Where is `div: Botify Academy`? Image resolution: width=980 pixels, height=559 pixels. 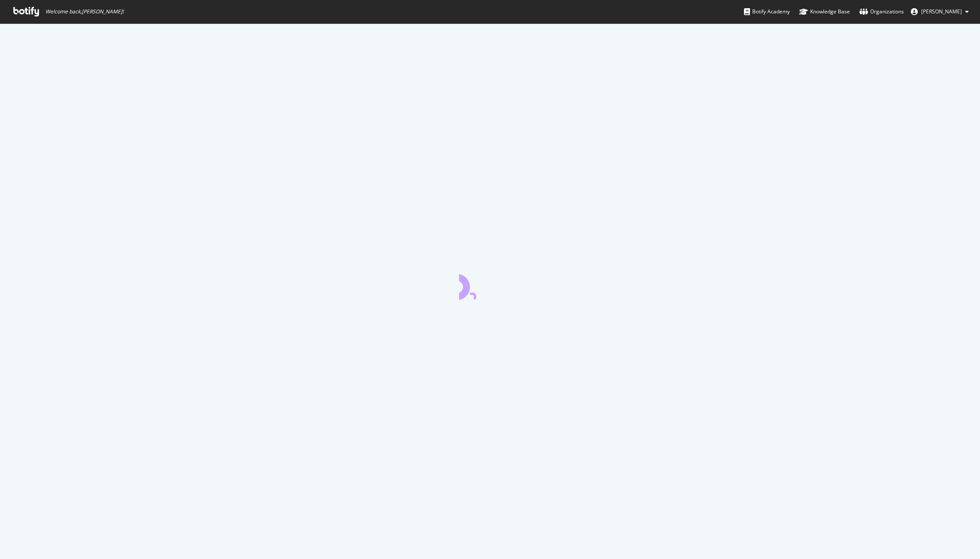 div: Botify Academy is located at coordinates (767, 12).